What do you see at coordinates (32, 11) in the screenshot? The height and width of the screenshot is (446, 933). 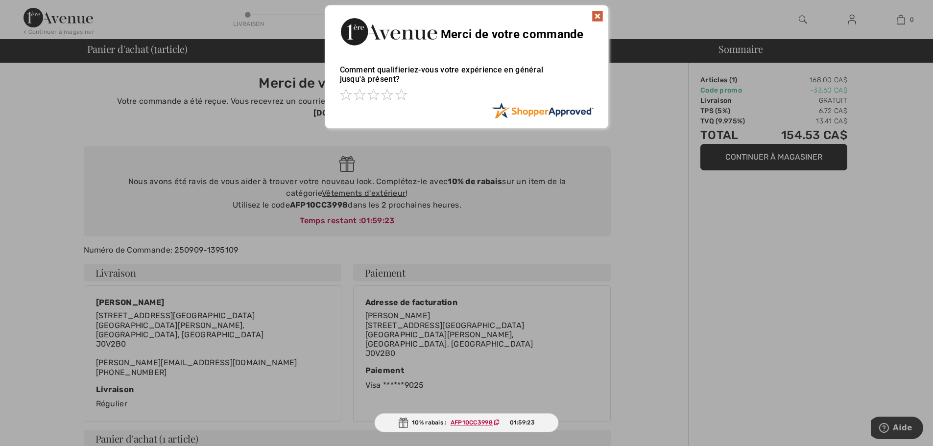 I see `span: Aide` at bounding box center [32, 11].